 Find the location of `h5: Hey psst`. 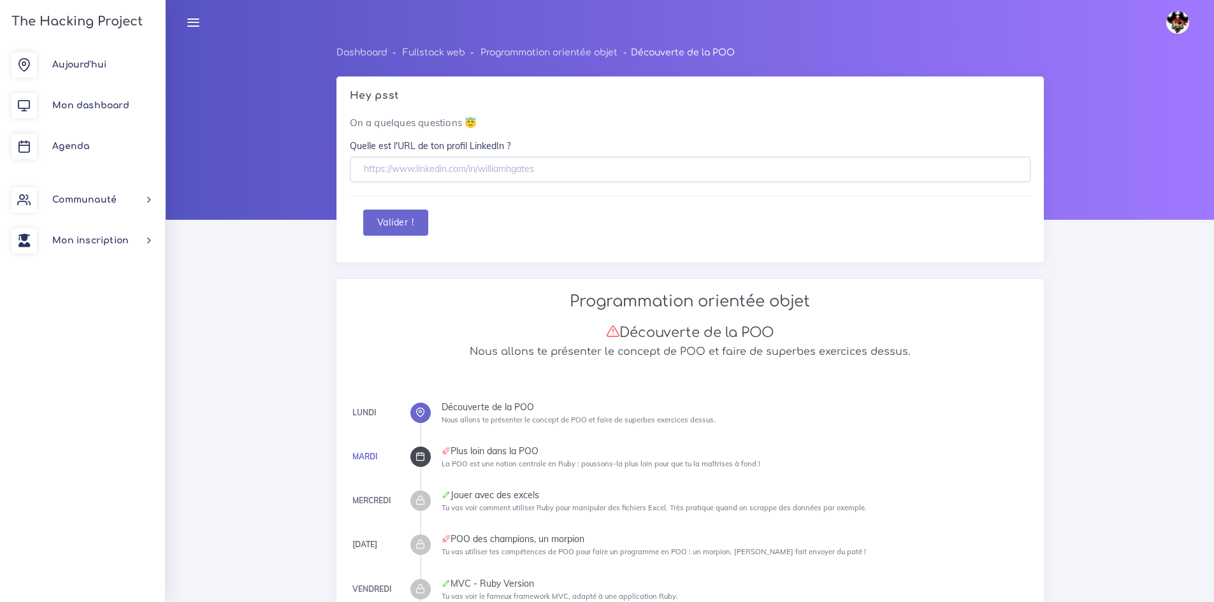

h5: Hey psst is located at coordinates (690, 96).